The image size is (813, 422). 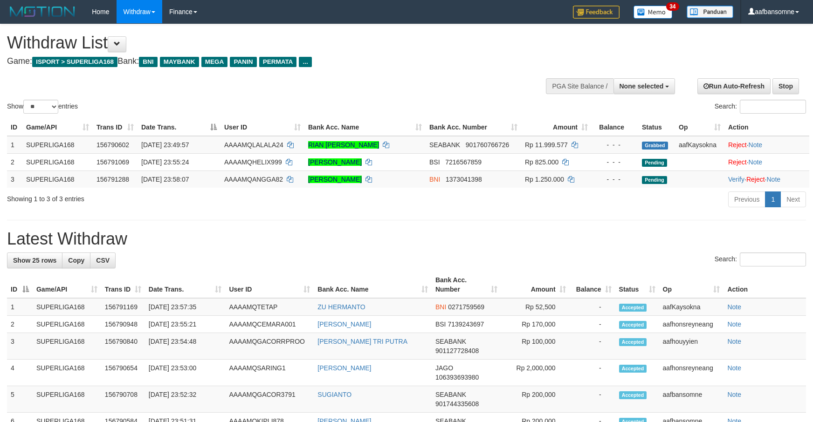 What do you see at coordinates (457, 404) in the screenshot?
I see `span: Copy 901744335608 to clipboard` at bounding box center [457, 404].